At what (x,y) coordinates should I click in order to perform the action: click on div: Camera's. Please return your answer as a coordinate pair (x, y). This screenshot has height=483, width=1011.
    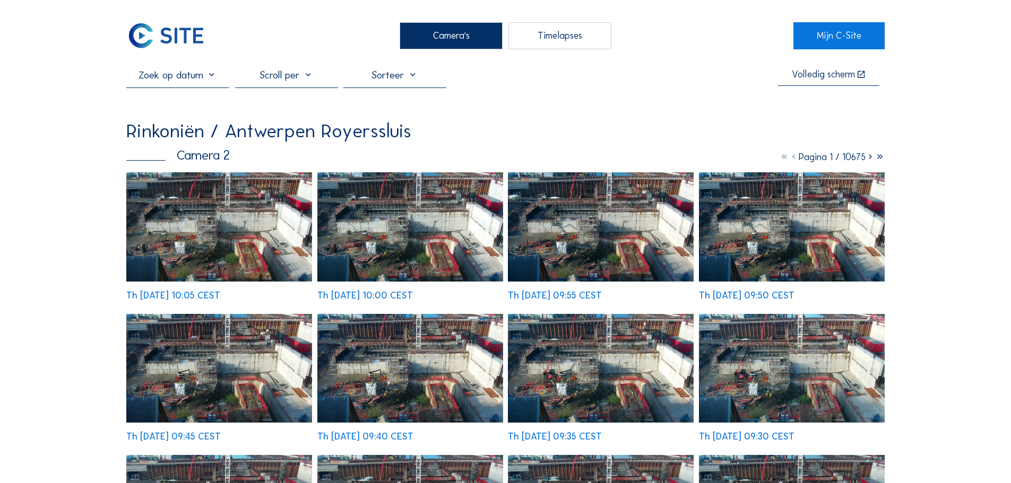
    Looking at the image, I should click on (451, 36).